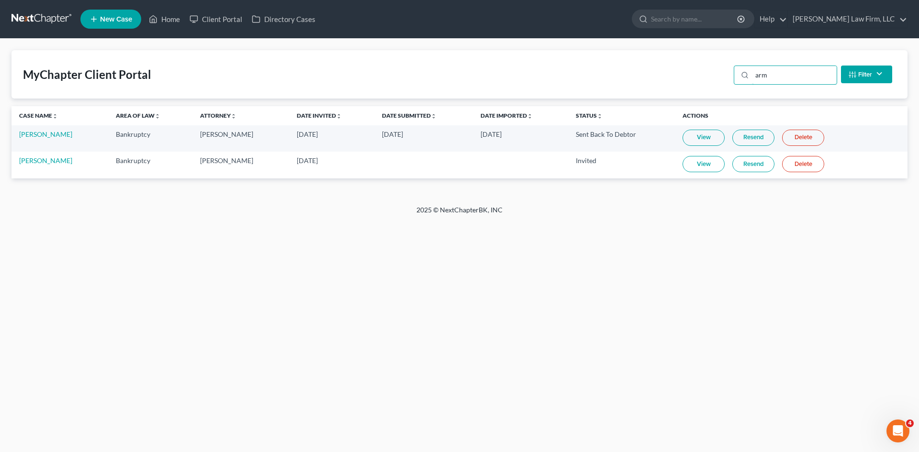 This screenshot has height=452, width=919. What do you see at coordinates (794, 75) in the screenshot?
I see `input: Search...` at bounding box center [794, 75].